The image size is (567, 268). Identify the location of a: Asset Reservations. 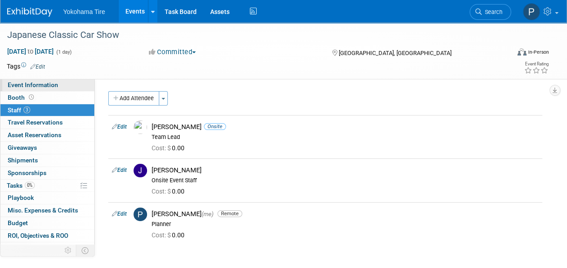
(47, 135).